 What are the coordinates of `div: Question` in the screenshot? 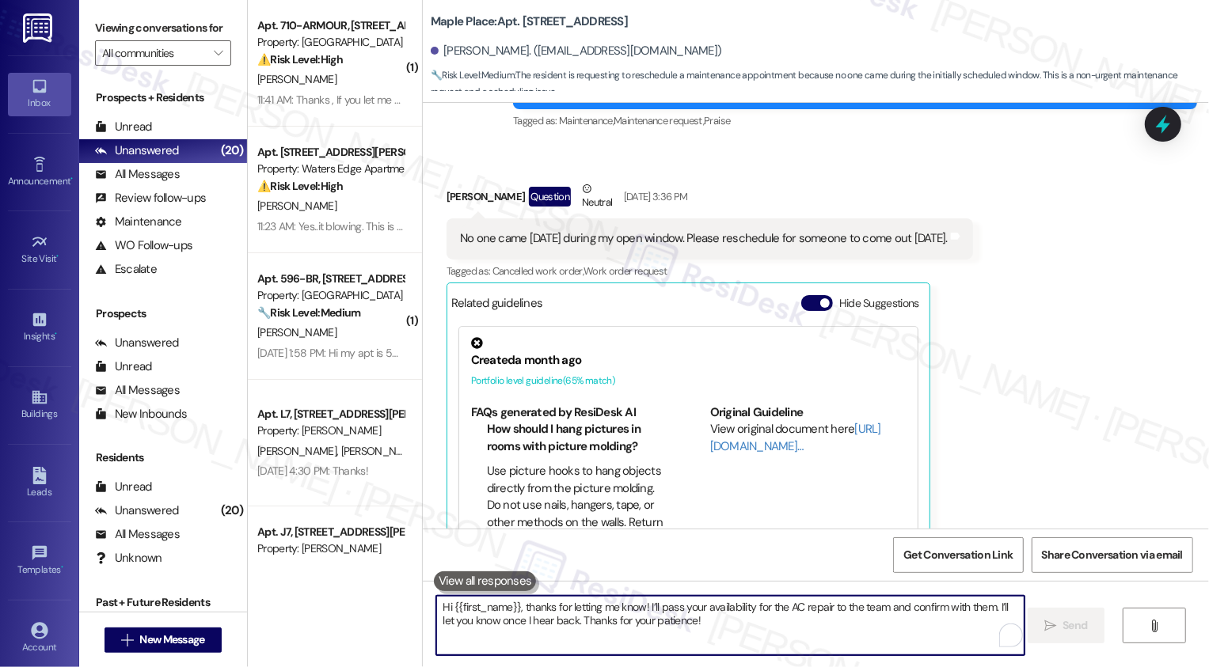 It's located at (549, 196).